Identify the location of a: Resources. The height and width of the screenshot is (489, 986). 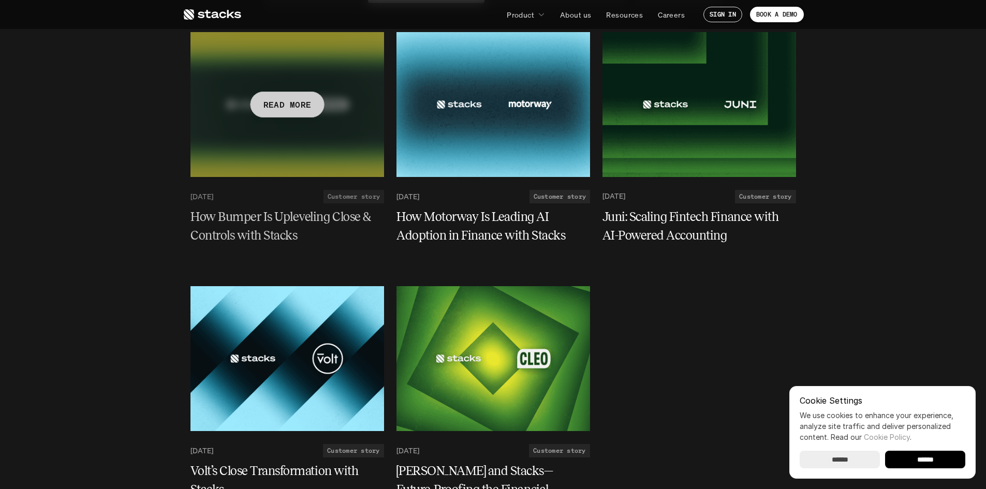
(624, 14).